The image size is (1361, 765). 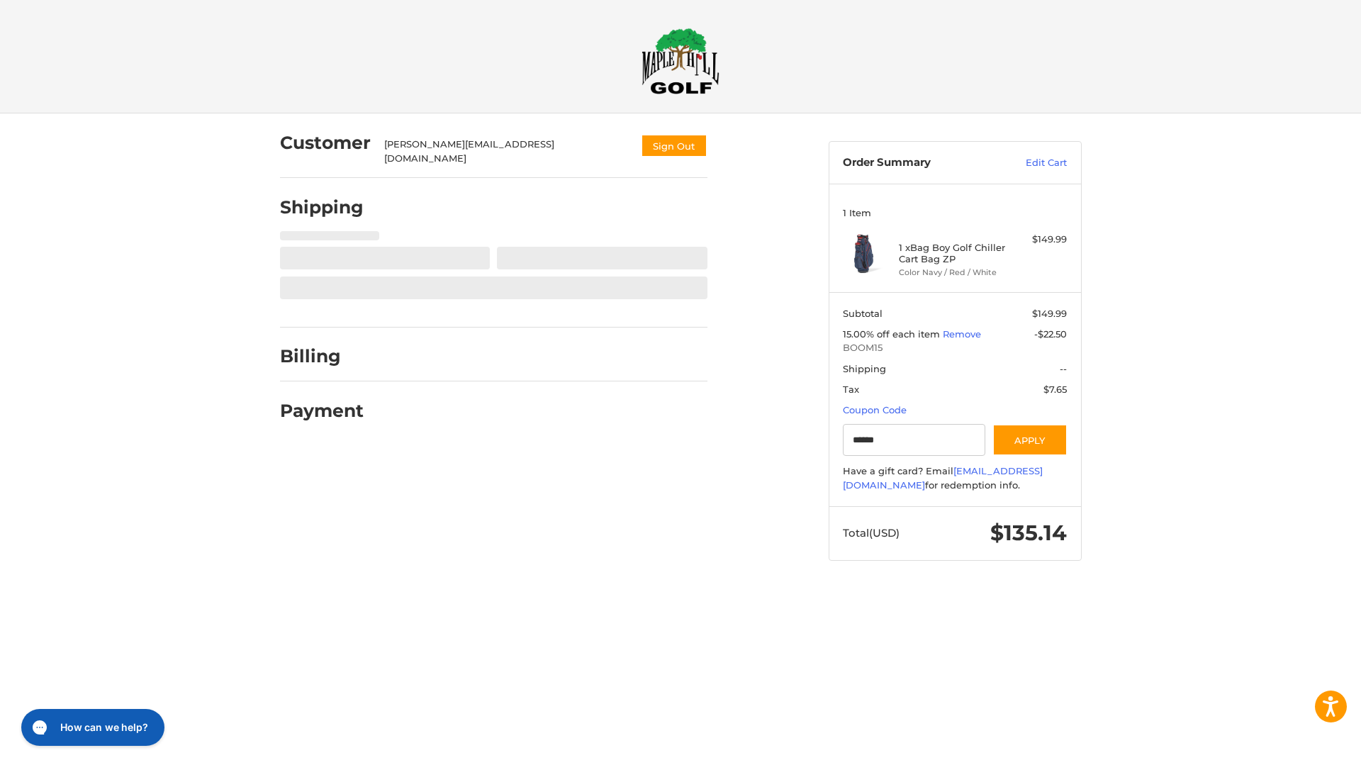 What do you see at coordinates (79, 23) in the screenshot?
I see `button: Gorgias live chat` at bounding box center [79, 23].